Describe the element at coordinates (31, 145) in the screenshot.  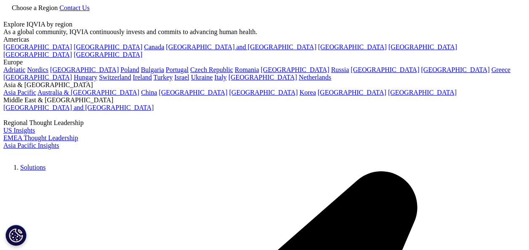
I see `a: Asia Pacific Insights` at that location.